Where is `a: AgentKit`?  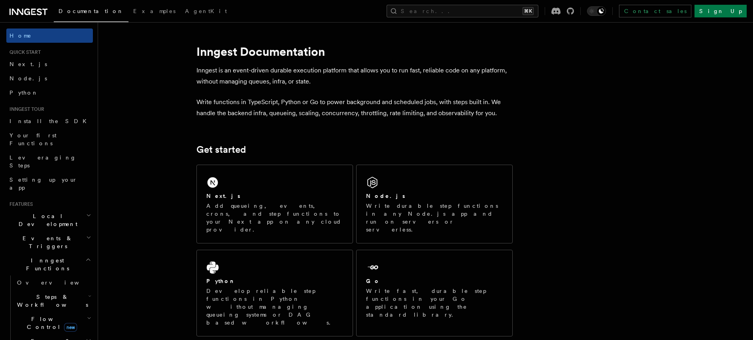 a: AgentKit is located at coordinates (206, 12).